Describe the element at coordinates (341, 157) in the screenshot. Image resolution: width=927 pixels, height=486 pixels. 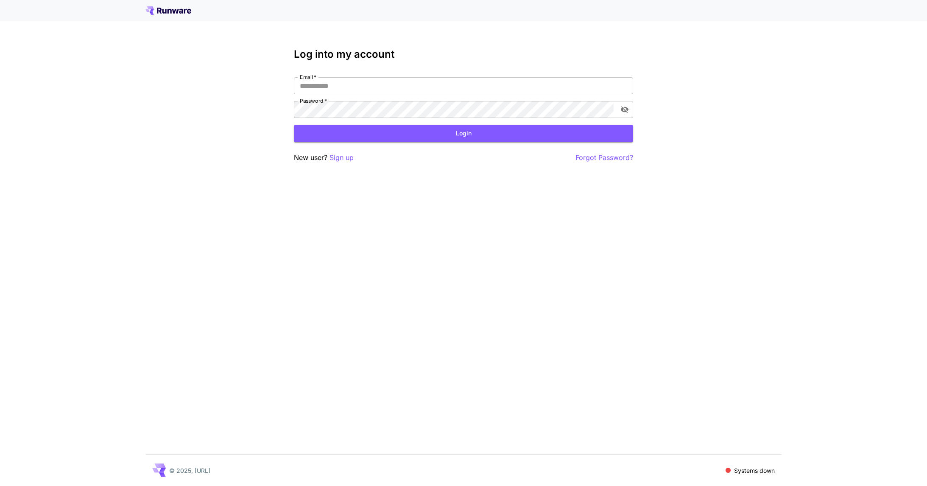
I see `button: Sign up` at that location.